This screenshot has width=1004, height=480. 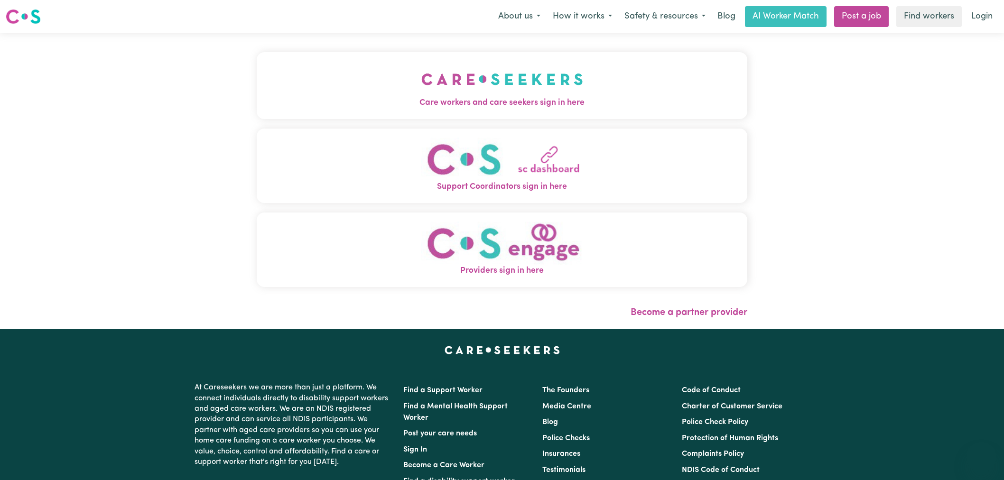 What do you see at coordinates (567, 407) in the screenshot?
I see `a: Media Centre` at bounding box center [567, 407].